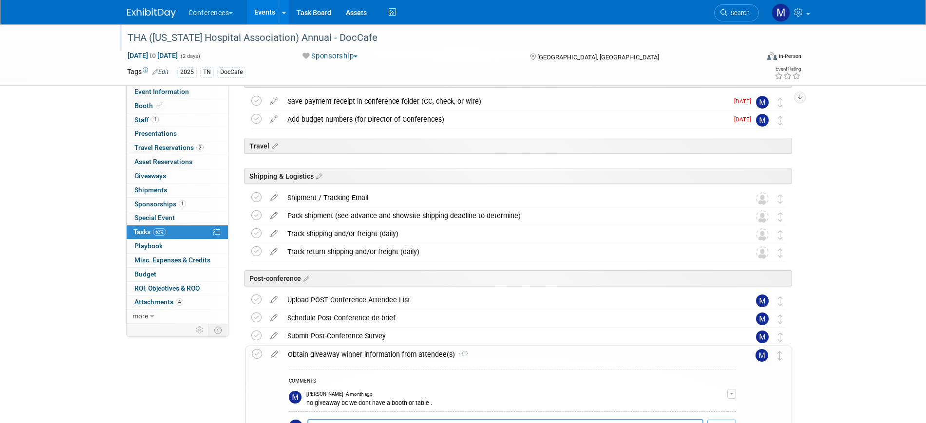 This screenshot has height=423, width=926. Describe the element at coordinates (147, 120) in the screenshot. I see `span: Staff` at that location.